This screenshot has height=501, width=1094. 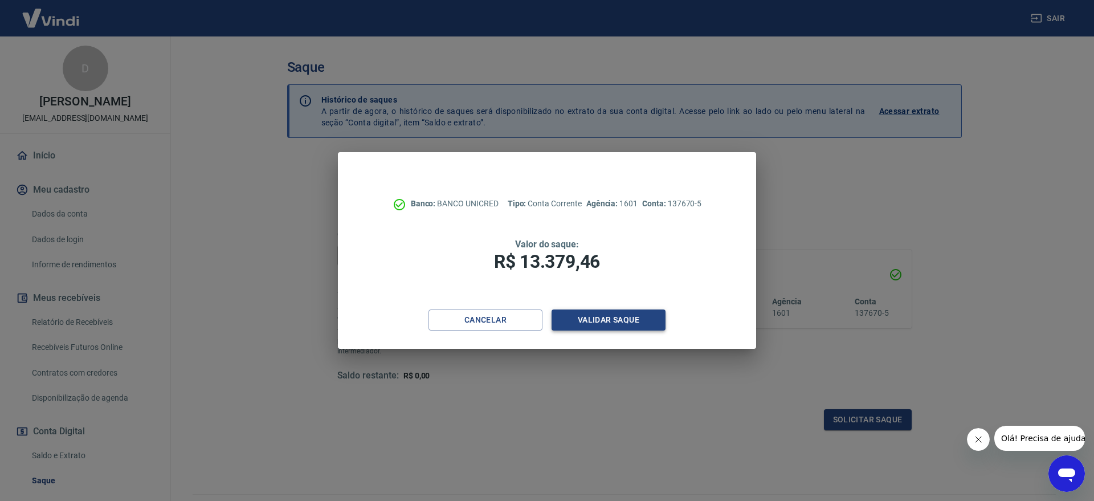 What do you see at coordinates (518, 203) in the screenshot?
I see `span: Tipo:` at bounding box center [518, 203].